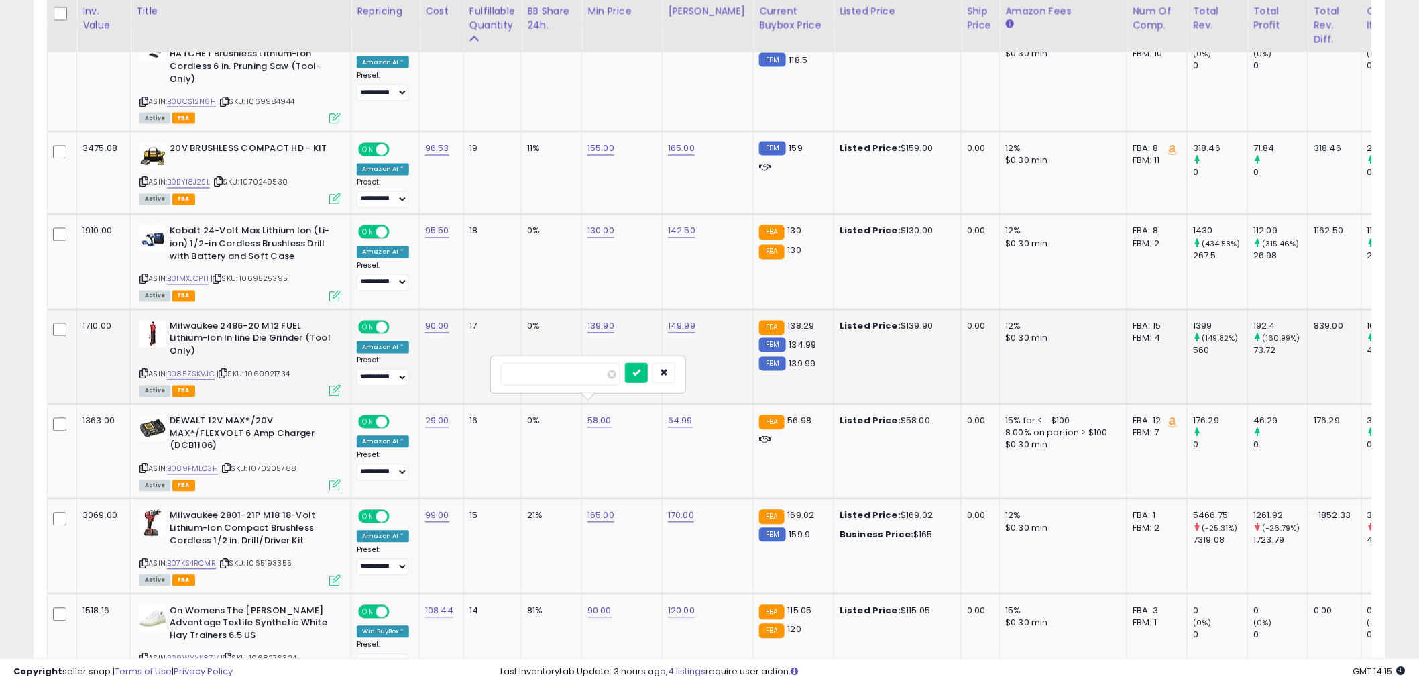 This screenshot has height=685, width=1419. I want to click on div: 16, so click(490, 421).